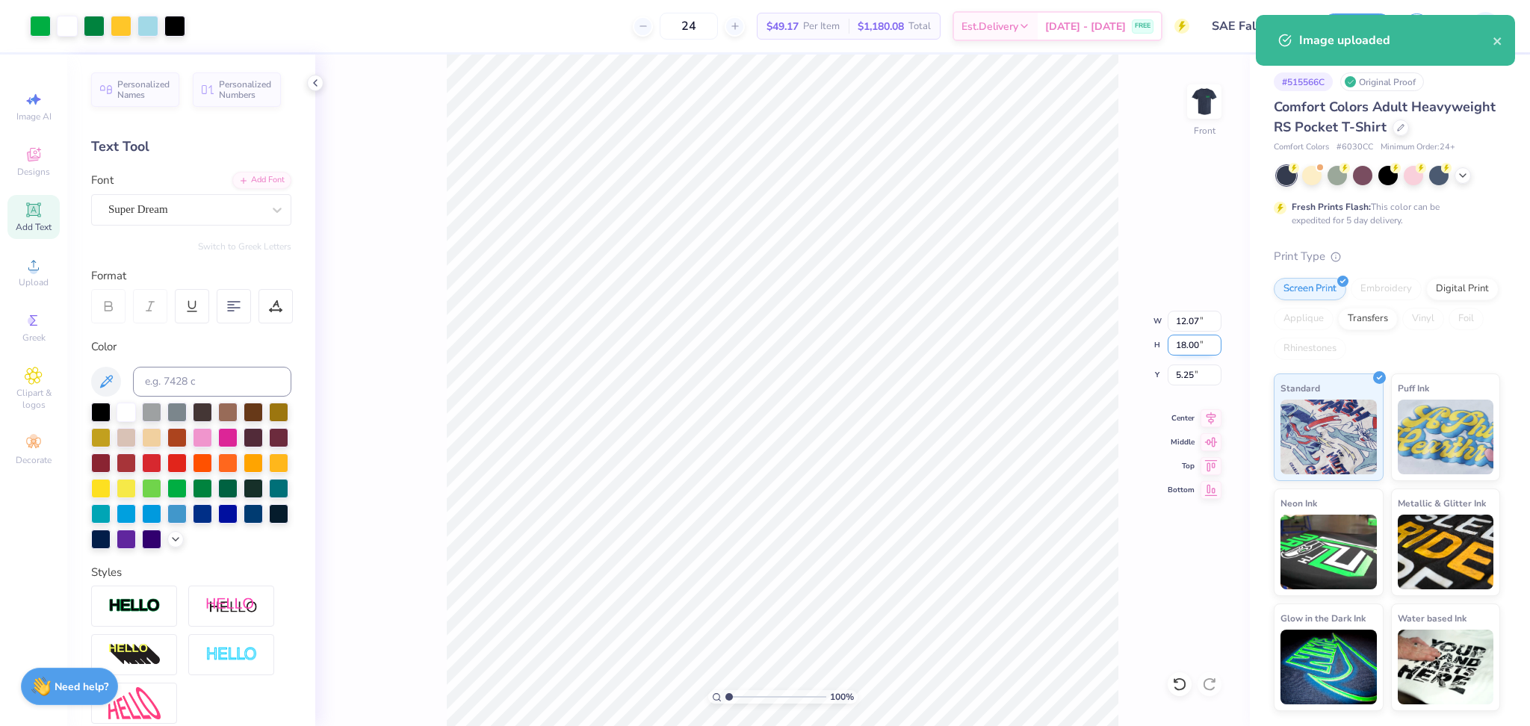  What do you see at coordinates (102, 180) in the screenshot?
I see `label: Font` at bounding box center [102, 180].